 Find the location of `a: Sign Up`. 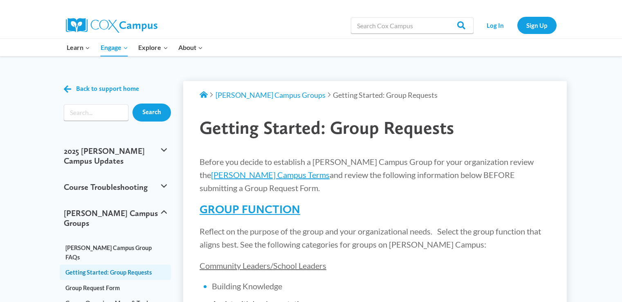

a: Sign Up is located at coordinates (537, 25).